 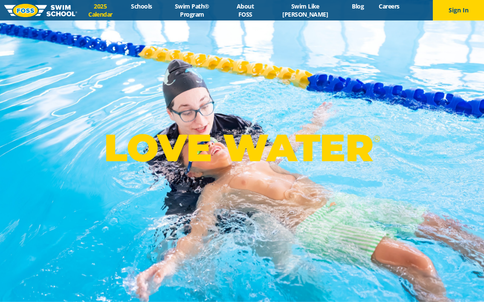 What do you see at coordinates (389, 6) in the screenshot?
I see `a: Careers` at bounding box center [389, 6].